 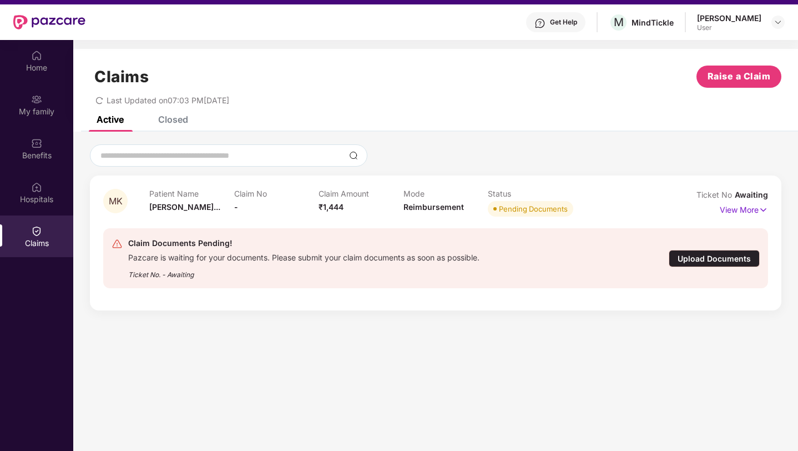 I want to click on div: User, so click(x=730, y=28).